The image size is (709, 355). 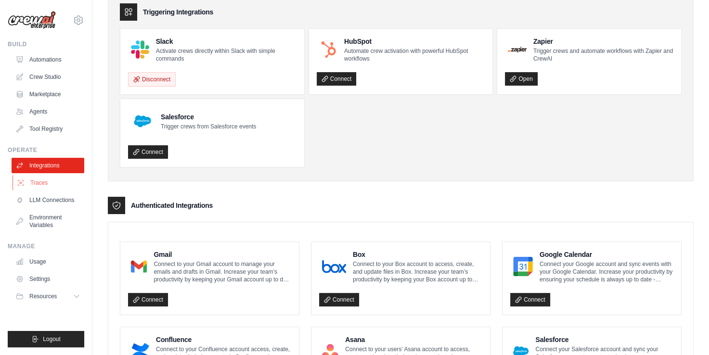 What do you see at coordinates (523, 267) in the screenshot?
I see `img: Google Calendar Logo` at bounding box center [523, 267].